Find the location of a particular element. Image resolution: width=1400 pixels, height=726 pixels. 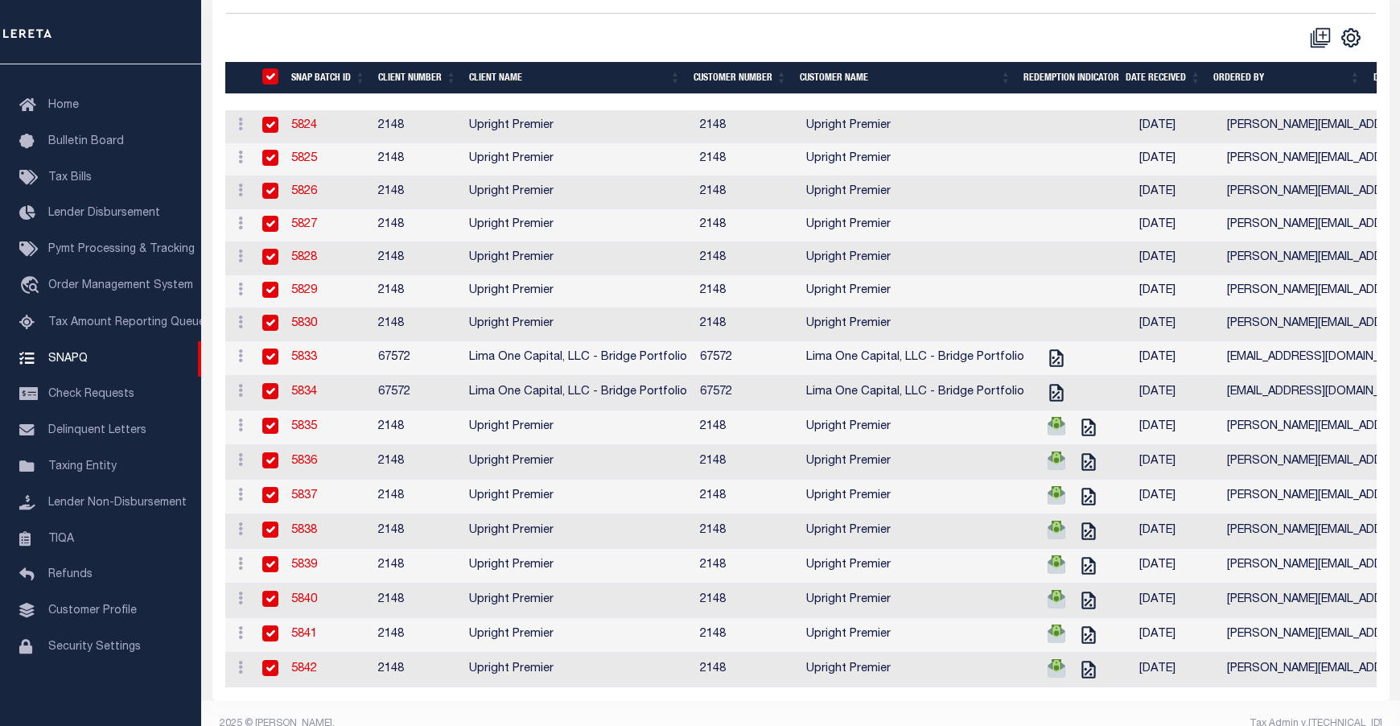

th: Date Received: activate to sort column ascending is located at coordinates (1162, 78).